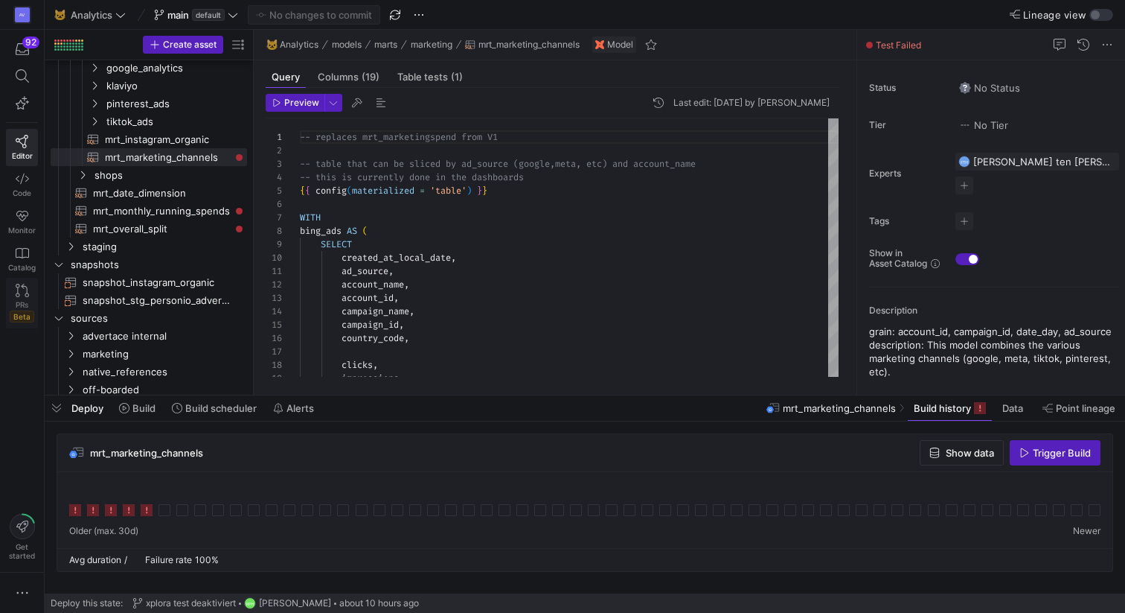  Describe the element at coordinates (22, 156) in the screenshot. I see `span: Editor` at that location.